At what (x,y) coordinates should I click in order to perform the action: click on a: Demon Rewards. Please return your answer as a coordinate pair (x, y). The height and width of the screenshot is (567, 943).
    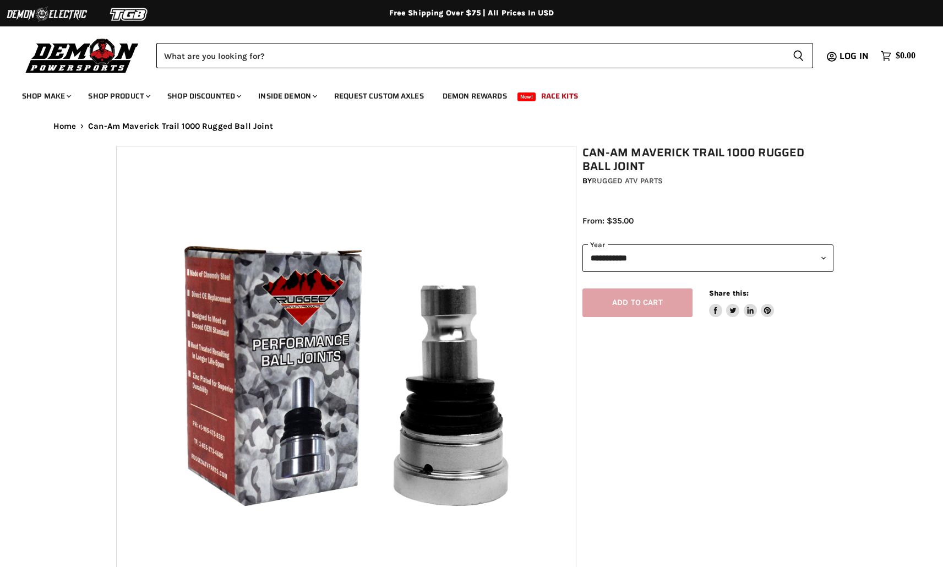
    Looking at the image, I should click on (474, 96).